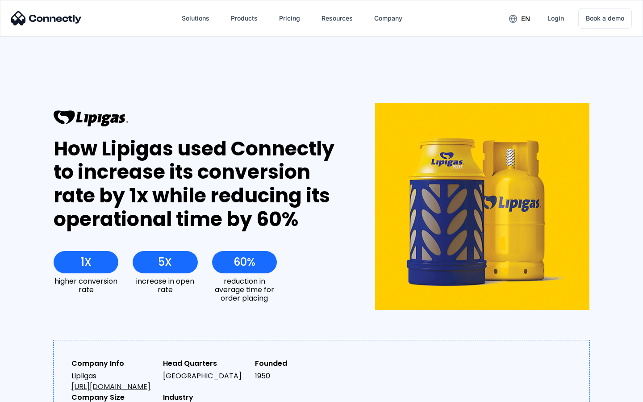 The height and width of the screenshot is (402, 643). I want to click on div: reduction in average time for order placing, so click(244, 290).